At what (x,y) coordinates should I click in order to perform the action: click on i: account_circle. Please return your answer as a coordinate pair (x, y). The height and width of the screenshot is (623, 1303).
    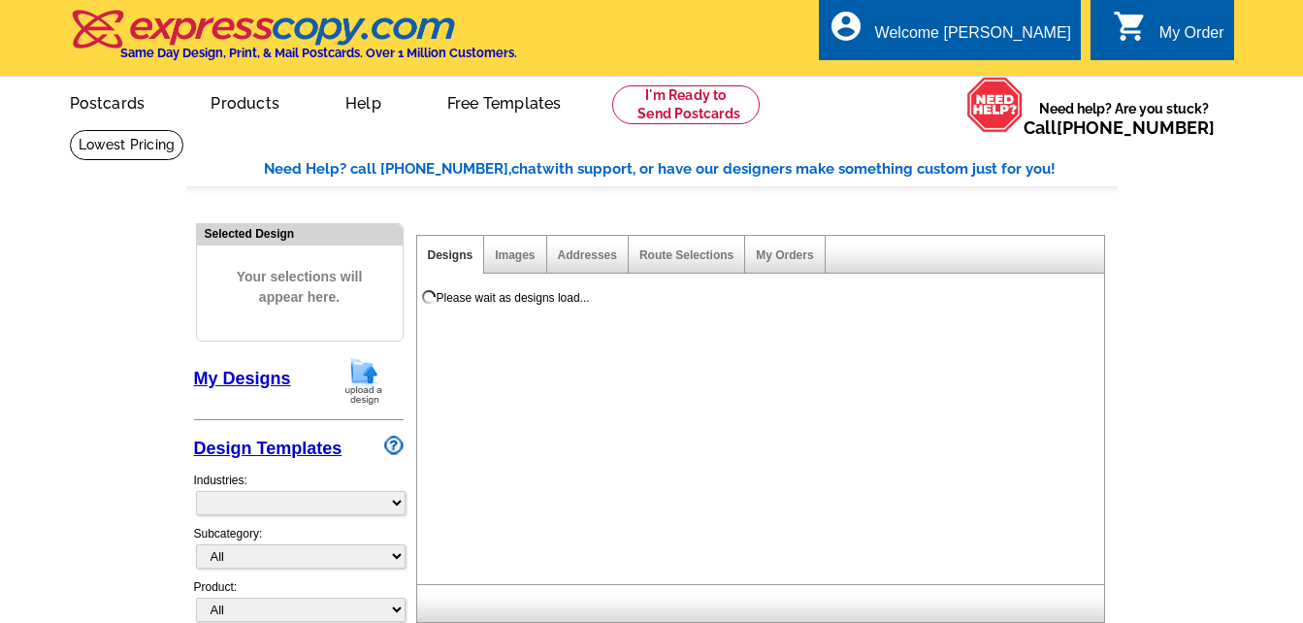
    Looking at the image, I should click on (846, 26).